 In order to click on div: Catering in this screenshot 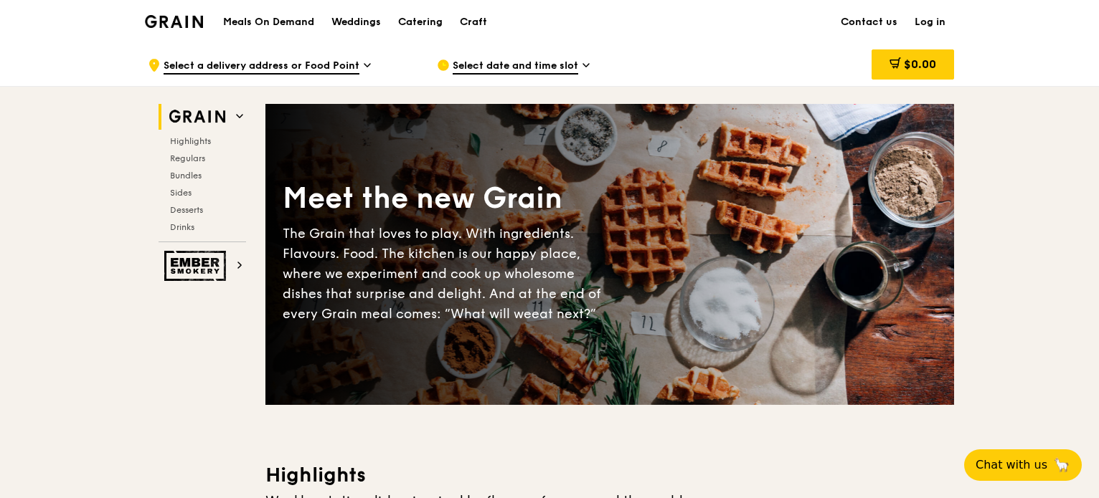, I will do `click(420, 22)`.